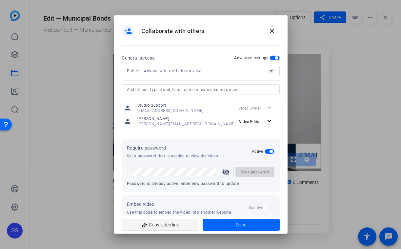 The height and width of the screenshot is (249, 401). I want to click on button: Done, so click(241, 225).